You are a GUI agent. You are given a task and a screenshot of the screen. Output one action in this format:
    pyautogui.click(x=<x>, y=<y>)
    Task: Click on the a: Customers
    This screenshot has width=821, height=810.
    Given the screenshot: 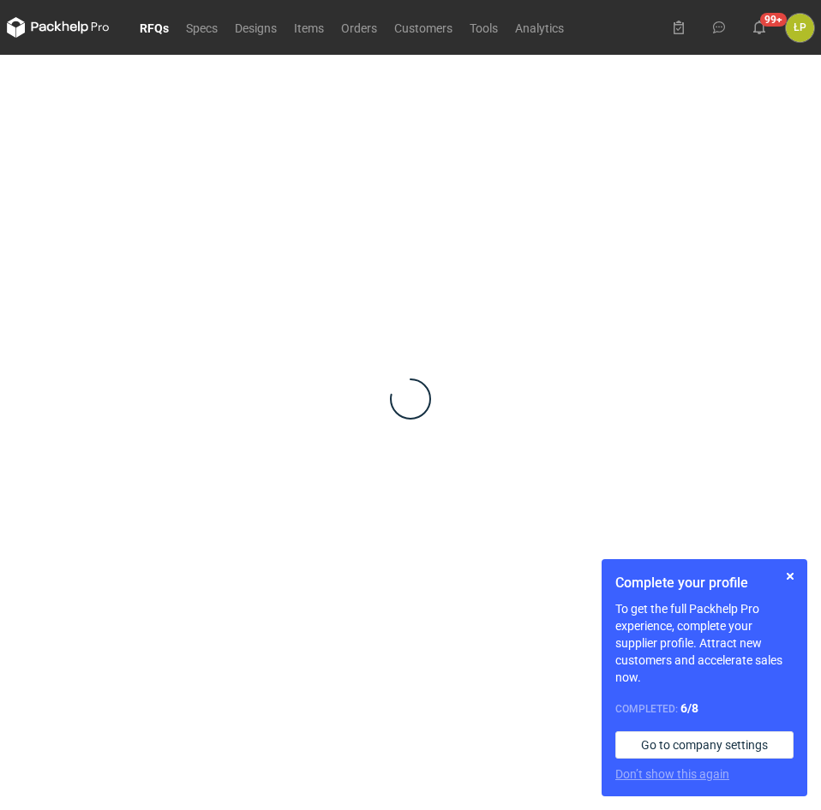 What is the action you would take?
    pyautogui.click(x=423, y=27)
    